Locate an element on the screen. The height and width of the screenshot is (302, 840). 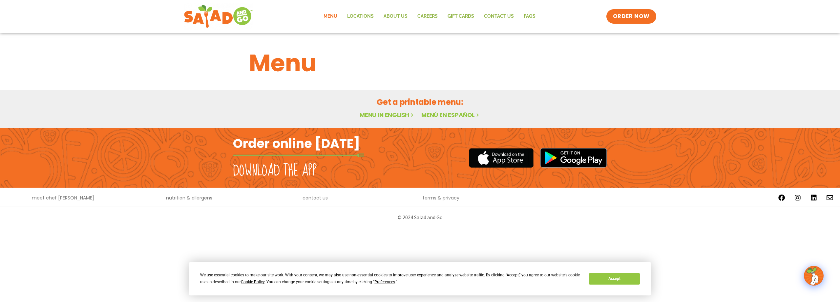
a: Menu is located at coordinates (331, 16).